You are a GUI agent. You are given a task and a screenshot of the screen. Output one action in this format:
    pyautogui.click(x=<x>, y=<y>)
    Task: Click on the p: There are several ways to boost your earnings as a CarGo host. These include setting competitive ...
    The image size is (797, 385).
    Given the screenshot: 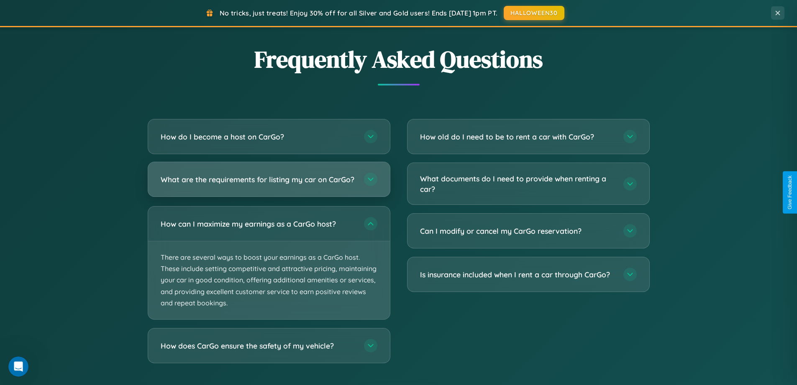 What is the action you would take?
    pyautogui.click(x=269, y=280)
    